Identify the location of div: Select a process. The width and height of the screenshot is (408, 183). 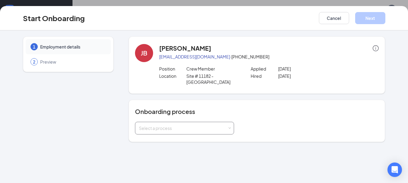
(183, 128).